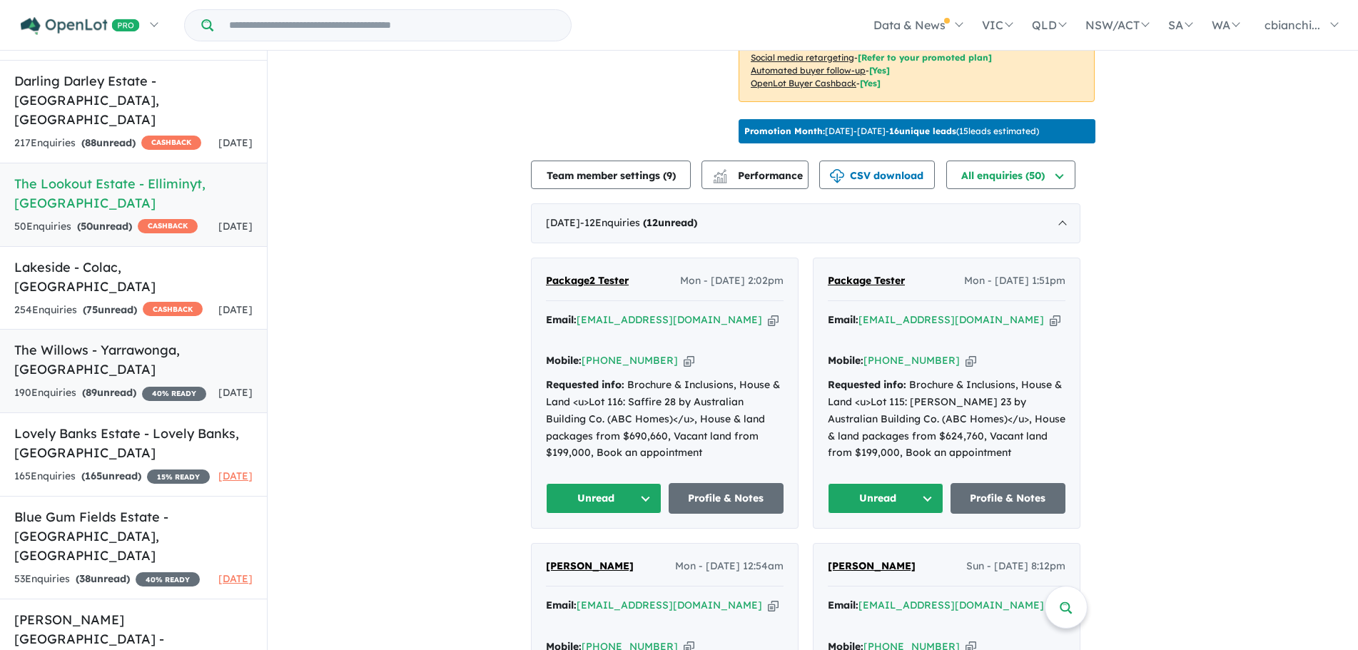  What do you see at coordinates (720, 178) in the screenshot?
I see `img: bar-chart.svg` at bounding box center [720, 178].